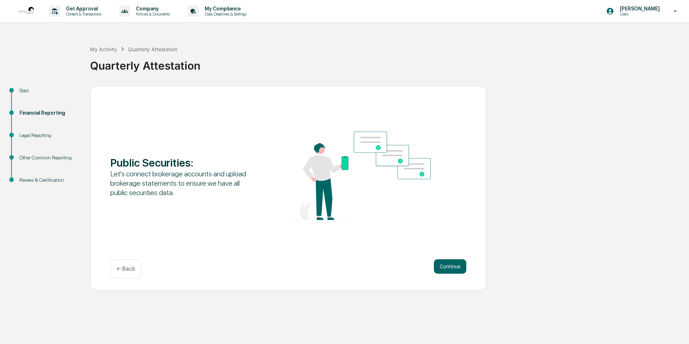  Describe the element at coordinates (49, 157) in the screenshot. I see `div: Other Common Reporting` at that location.